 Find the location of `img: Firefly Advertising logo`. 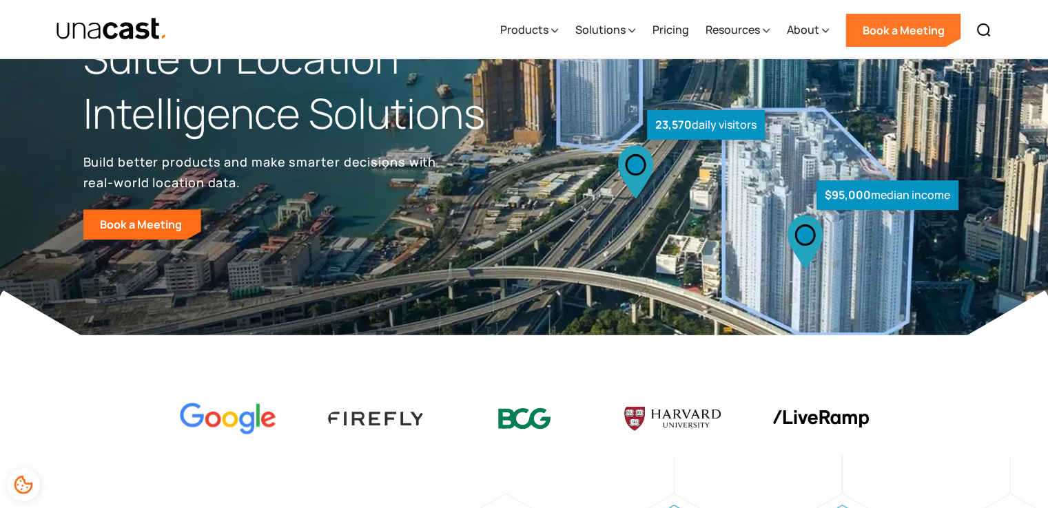

img: Firefly Advertising logo is located at coordinates (376, 418).